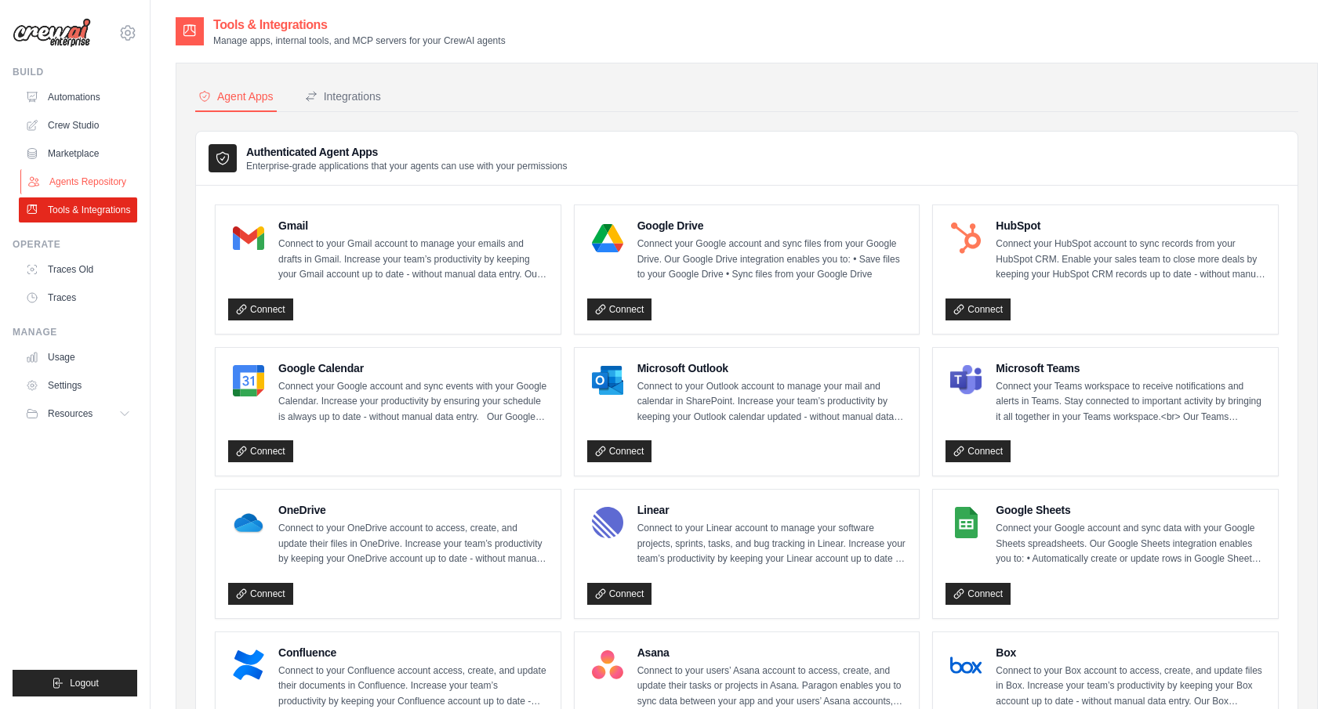 The width and height of the screenshot is (1343, 709). Describe the element at coordinates (74, 245) in the screenshot. I see `div: Operate` at that location.